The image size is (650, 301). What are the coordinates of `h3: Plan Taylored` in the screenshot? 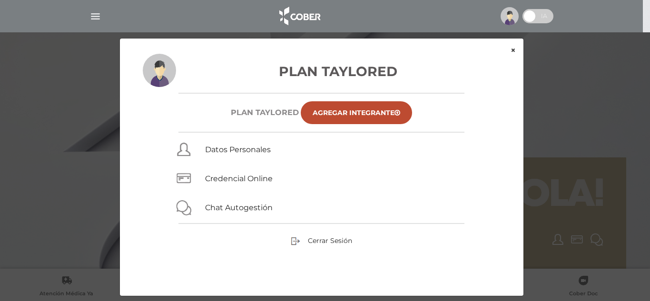 It's located at (322, 71).